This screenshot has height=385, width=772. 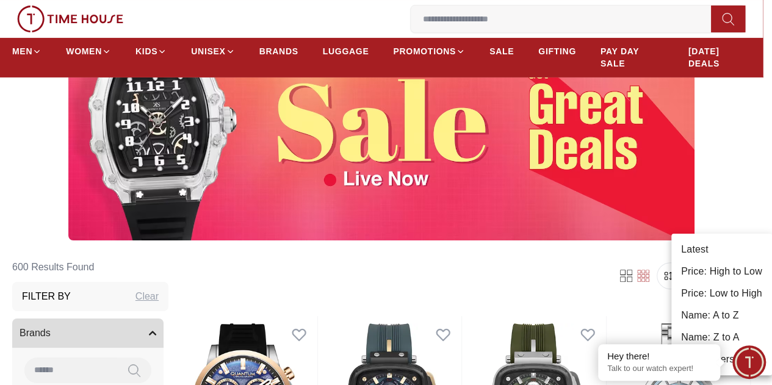 I want to click on li: Price: High to Low, so click(x=721, y=272).